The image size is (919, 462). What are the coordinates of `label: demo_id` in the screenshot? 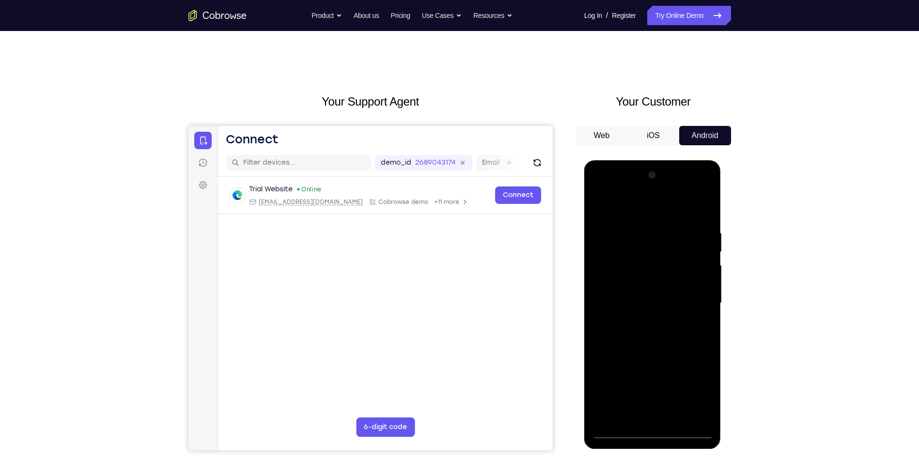 It's located at (207, 37).